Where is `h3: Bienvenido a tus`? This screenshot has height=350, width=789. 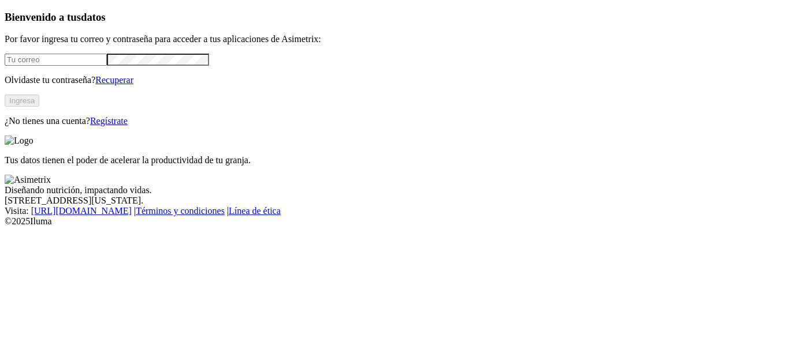 h3: Bienvenido a tus is located at coordinates (394, 17).